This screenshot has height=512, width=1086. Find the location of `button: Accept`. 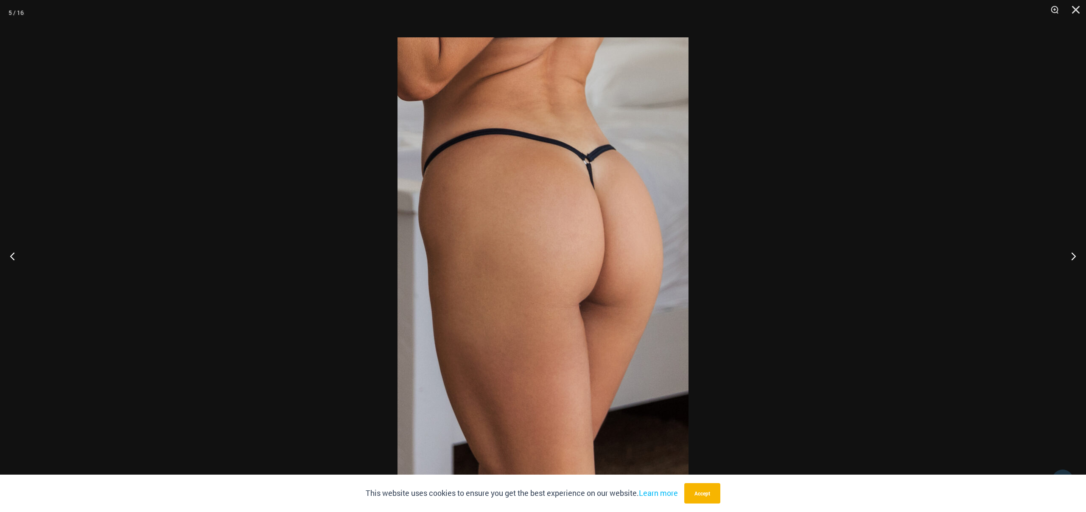

button: Accept is located at coordinates (702, 493).